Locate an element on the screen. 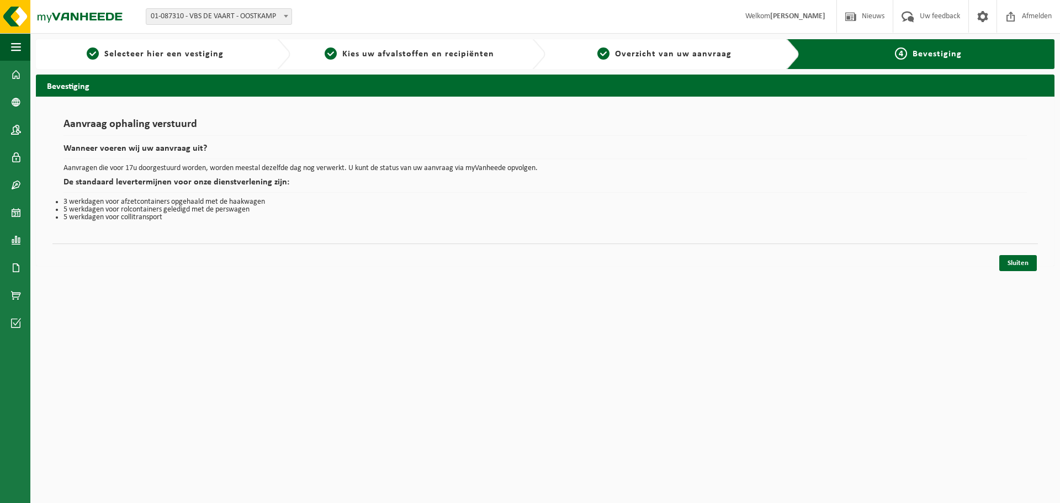 The image size is (1060, 503). span: 3 is located at coordinates (604, 54).